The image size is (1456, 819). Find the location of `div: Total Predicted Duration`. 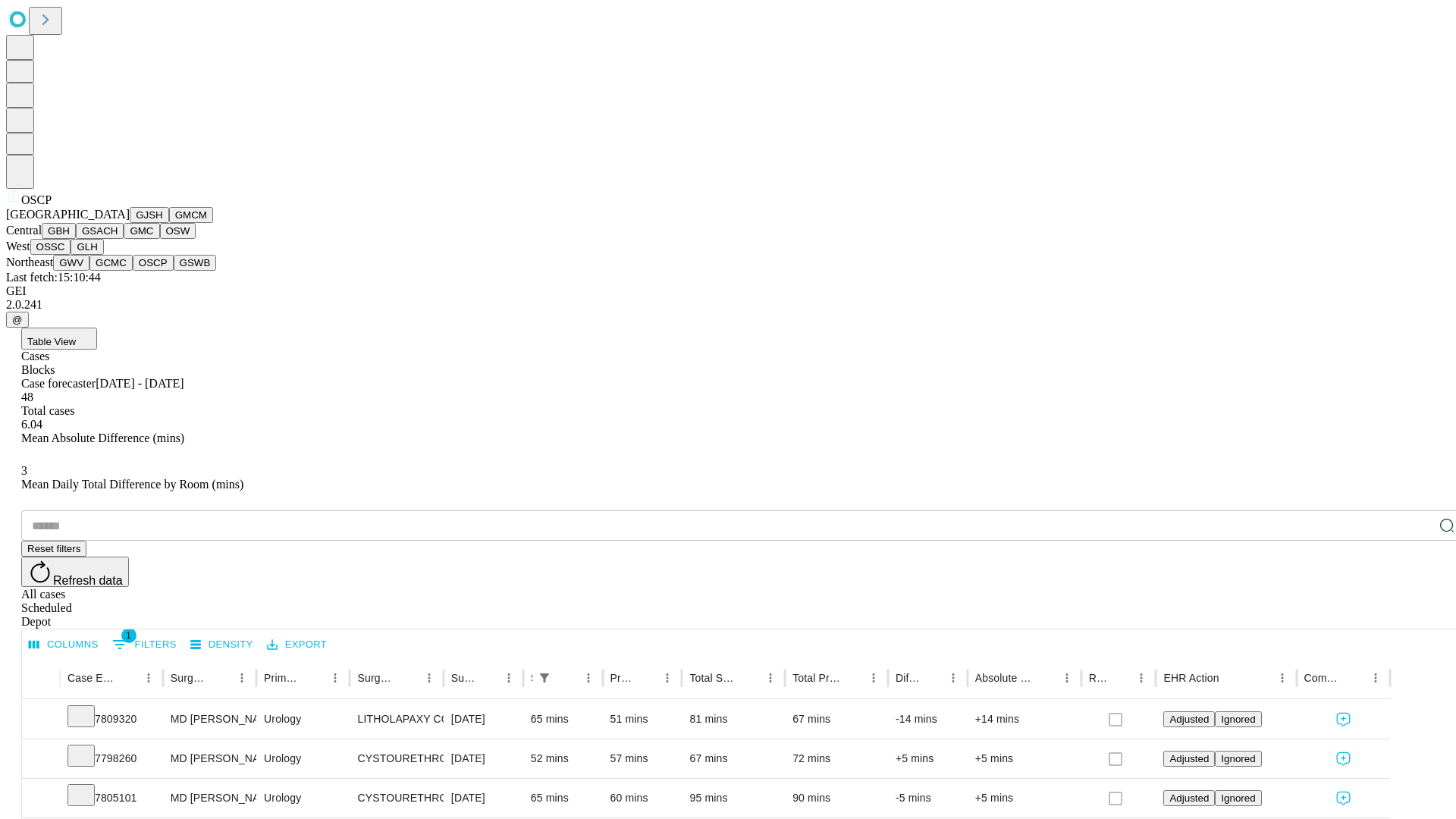

div: Total Predicted Duration is located at coordinates (816, 678).